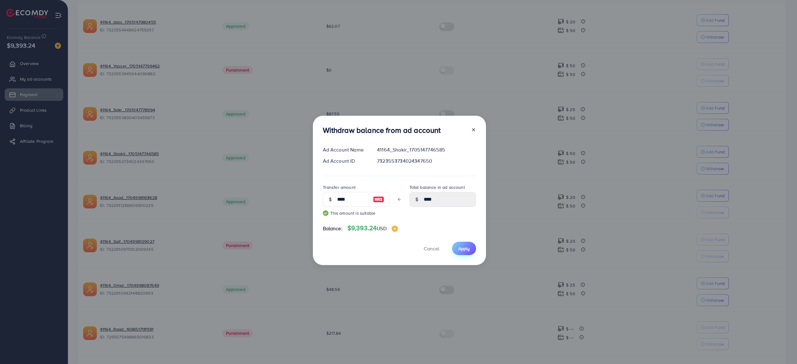 The height and width of the screenshot is (364, 797). I want to click on span: Cancel, so click(432, 249).